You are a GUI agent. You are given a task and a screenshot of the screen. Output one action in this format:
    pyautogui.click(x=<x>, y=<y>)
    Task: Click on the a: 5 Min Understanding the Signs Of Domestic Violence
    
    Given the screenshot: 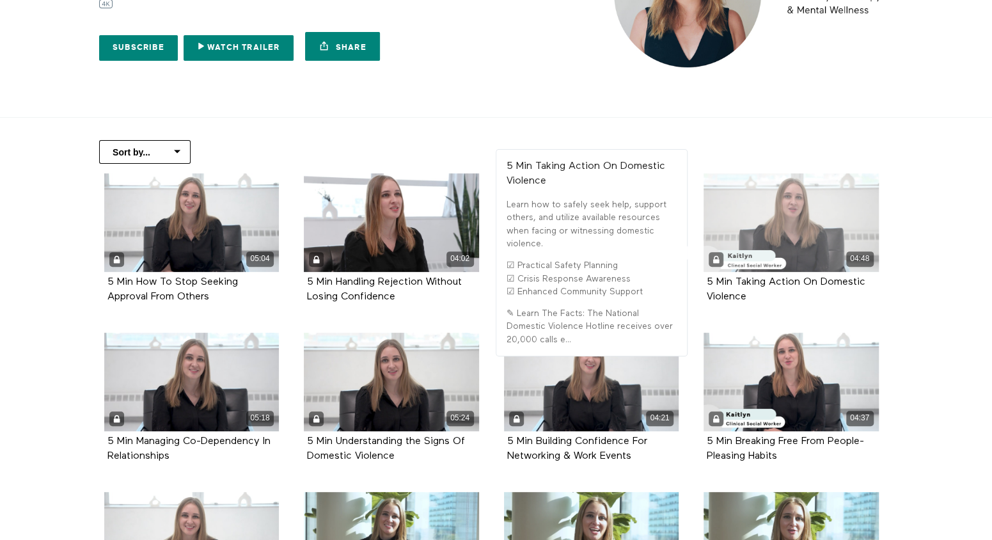 What is the action you would take?
    pyautogui.click(x=386, y=448)
    